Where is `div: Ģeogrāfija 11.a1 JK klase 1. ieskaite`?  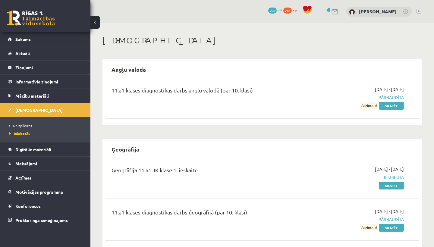
div: Ģeogrāfija 11.a1 JK klase 1. ieskaite is located at coordinates (208, 172).